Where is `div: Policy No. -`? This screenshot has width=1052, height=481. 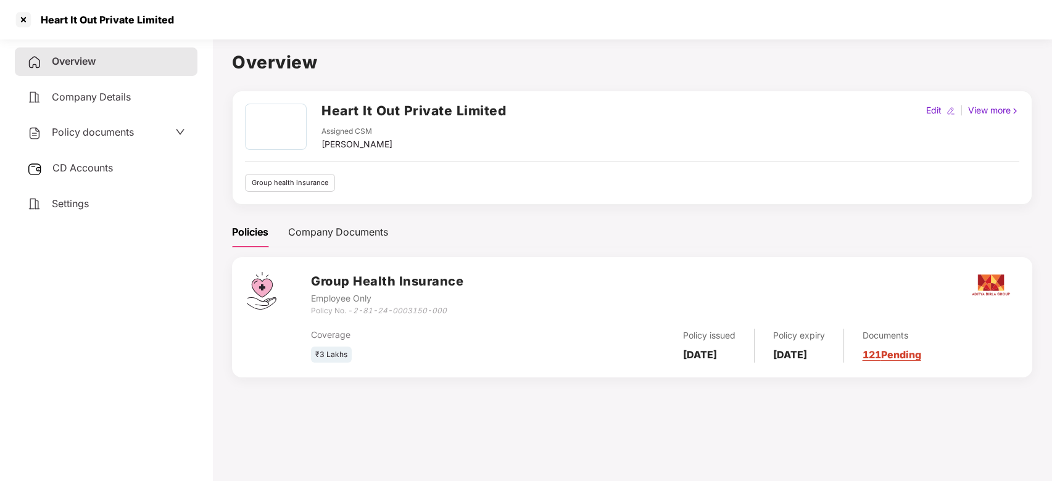 div: Policy No. - is located at coordinates (387, 311).